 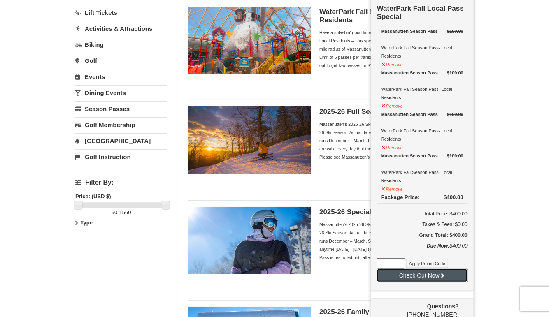 I want to click on a: Biking, so click(x=121, y=44).